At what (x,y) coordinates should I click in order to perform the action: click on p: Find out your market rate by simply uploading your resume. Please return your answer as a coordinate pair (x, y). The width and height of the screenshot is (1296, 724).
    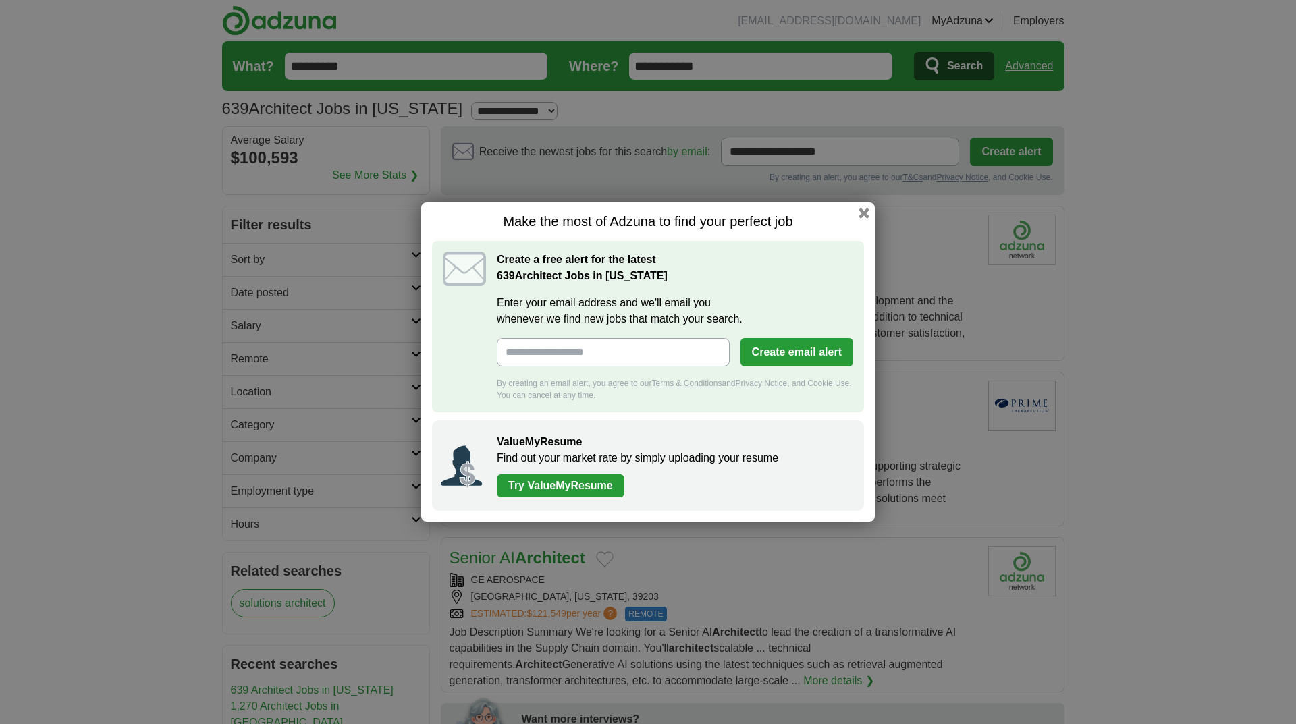
    Looking at the image, I should click on (674, 458).